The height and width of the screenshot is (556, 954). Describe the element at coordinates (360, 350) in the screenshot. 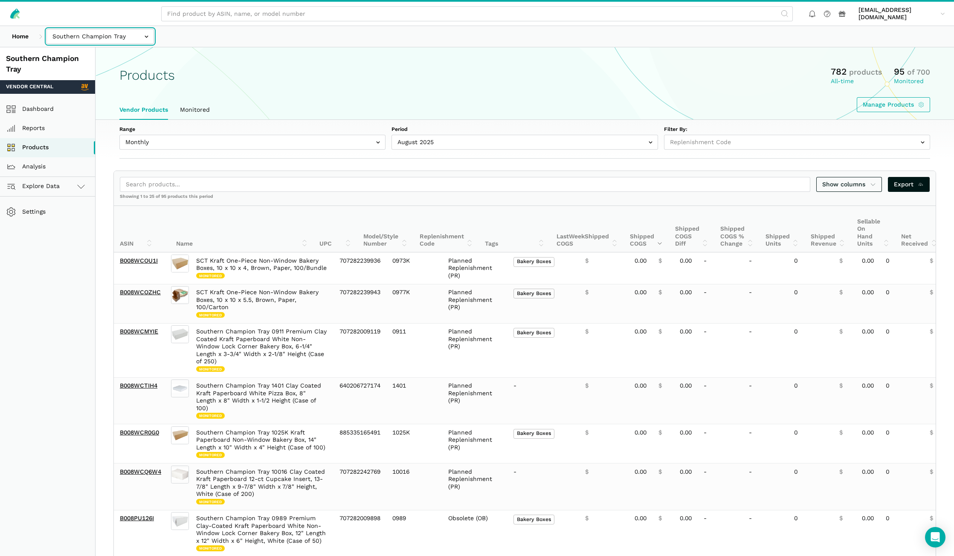

I see `td: 707282009119` at that location.